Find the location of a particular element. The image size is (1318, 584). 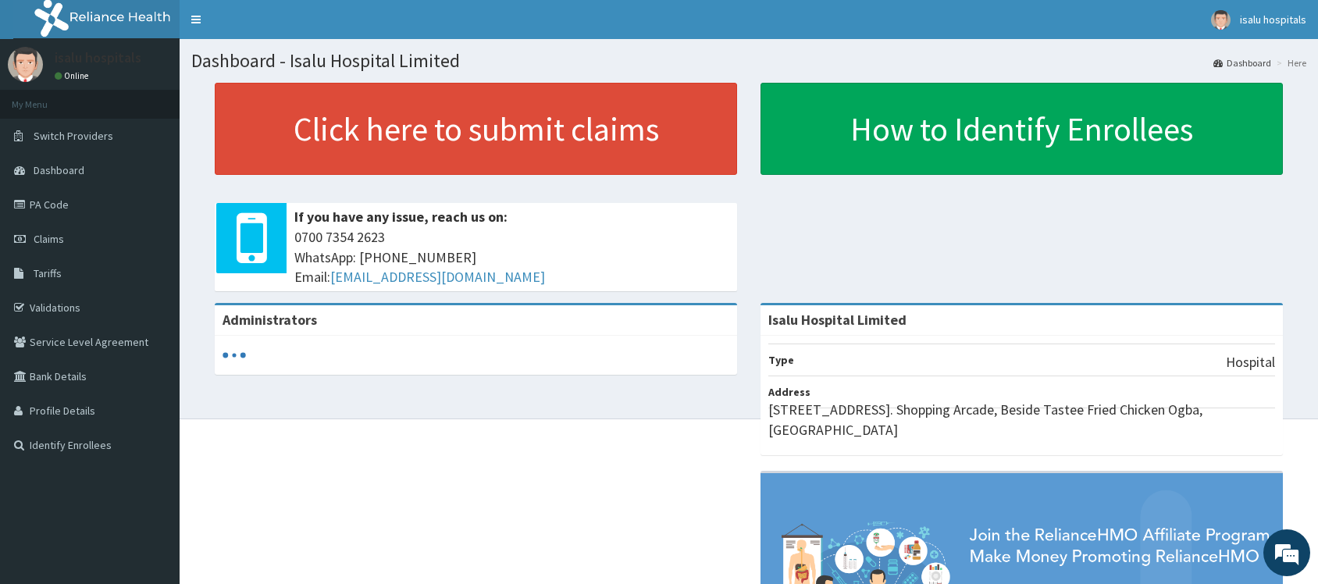

b: If you have any issue, reach us on: is located at coordinates (401, 216).